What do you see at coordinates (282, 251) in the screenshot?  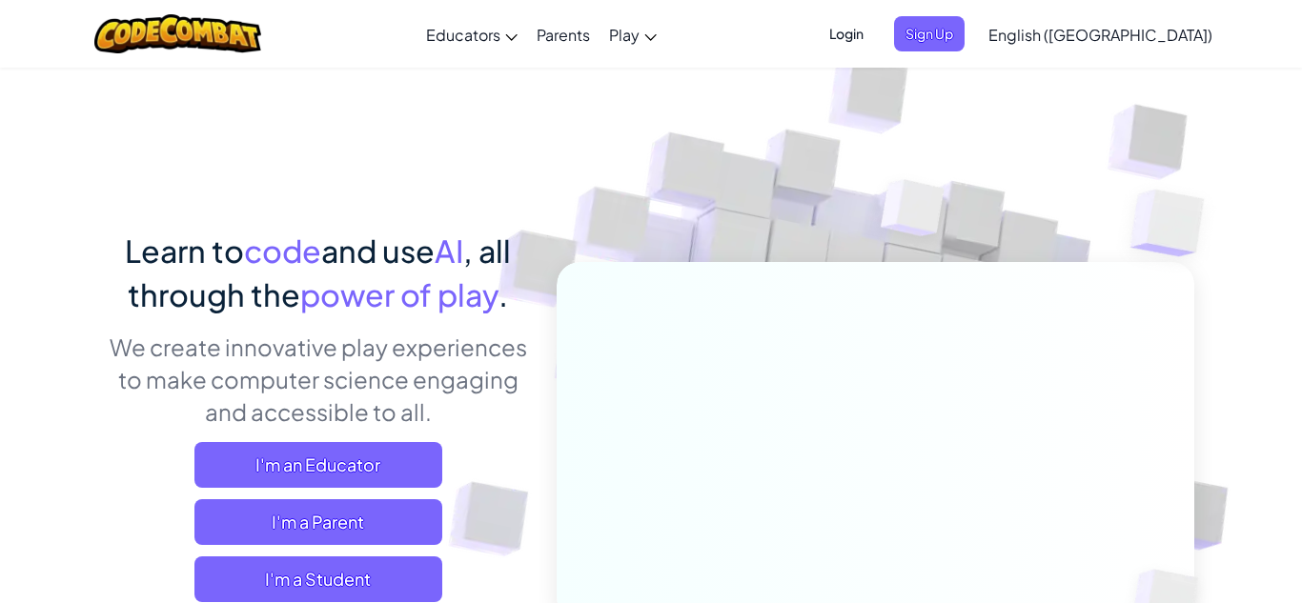 I see `span: code` at bounding box center [282, 251].